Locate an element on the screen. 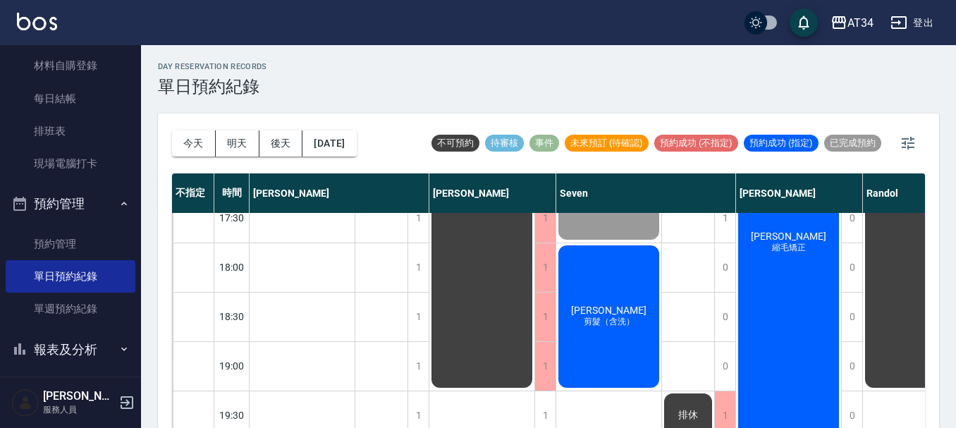  button: save is located at coordinates (804, 23).